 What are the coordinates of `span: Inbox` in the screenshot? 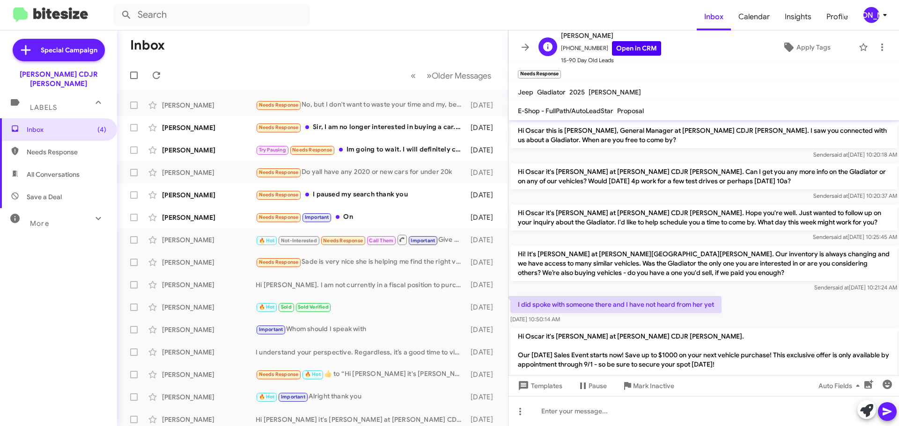 It's located at (713, 17).